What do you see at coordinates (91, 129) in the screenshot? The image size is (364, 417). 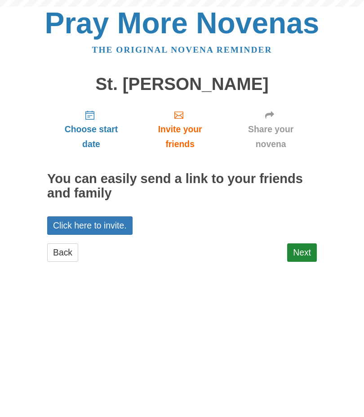 I see `a: Choose start date` at bounding box center [91, 129].